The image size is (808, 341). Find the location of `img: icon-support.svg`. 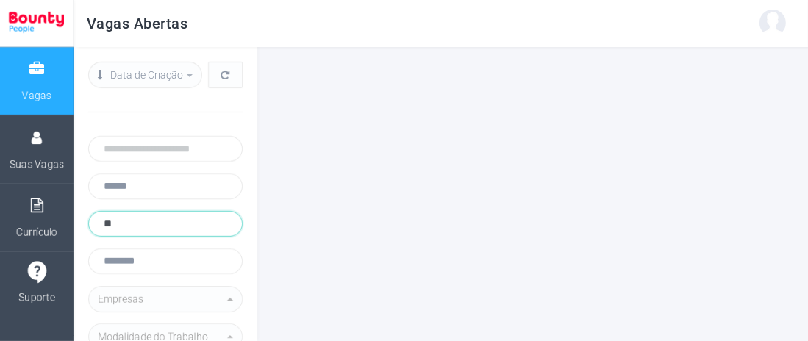

img: icon-support.svg is located at coordinates (37, 272).